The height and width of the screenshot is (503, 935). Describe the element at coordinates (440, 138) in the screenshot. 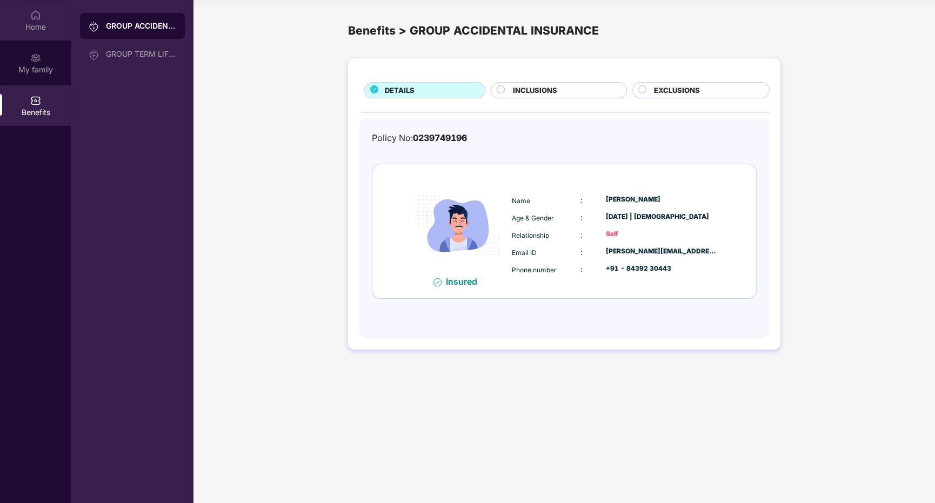

I see `span: 0239749196` at that location.